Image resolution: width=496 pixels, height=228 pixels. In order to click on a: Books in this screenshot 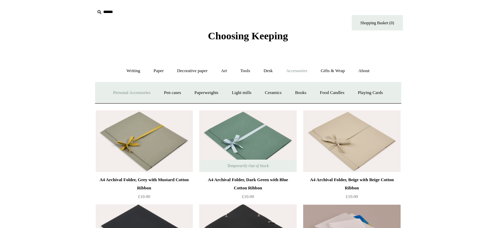, I will do `click(301, 93)`.